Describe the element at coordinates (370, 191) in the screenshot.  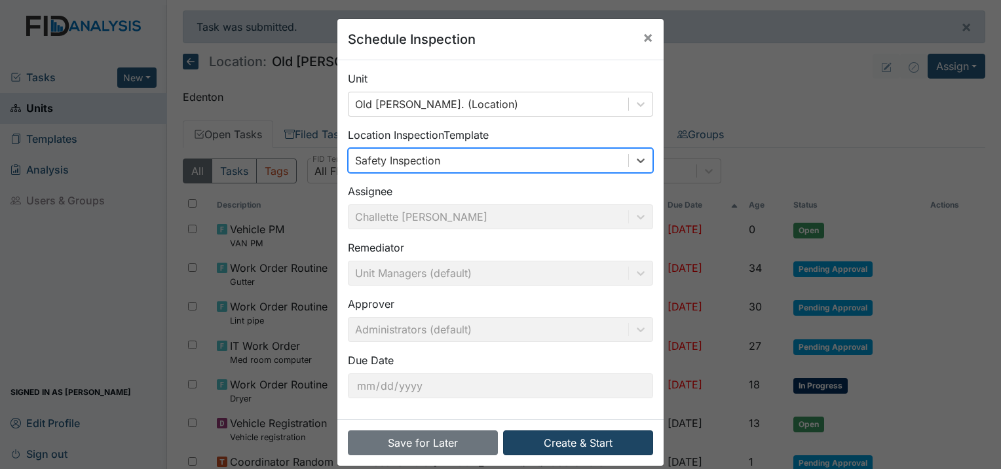
I see `label: Assignee` at that location.